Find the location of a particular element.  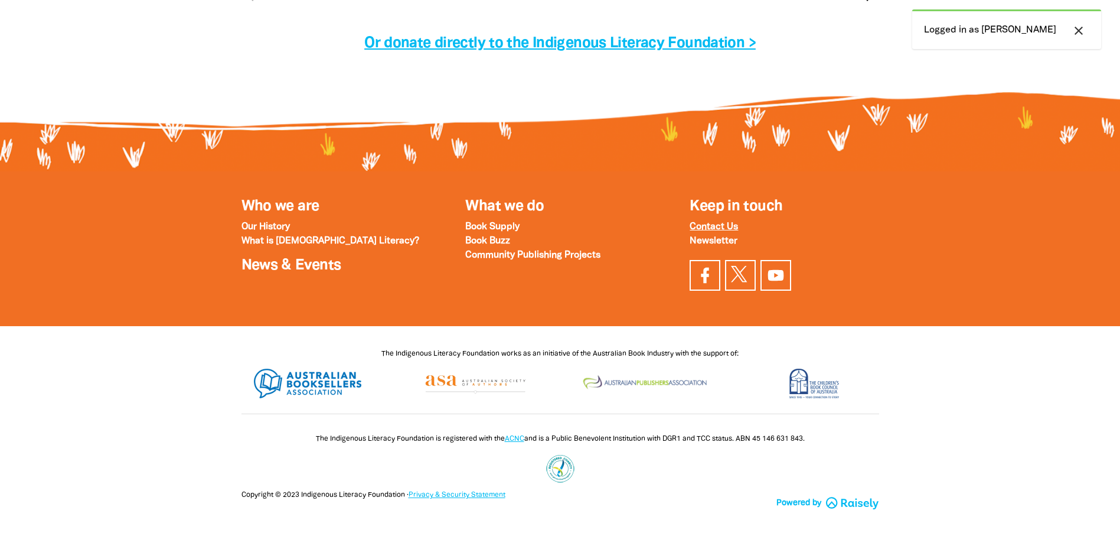

span: The Indigenous Literacy Foundation is registered with the and is a Public Benevolent Institution ... is located at coordinates (560, 438).